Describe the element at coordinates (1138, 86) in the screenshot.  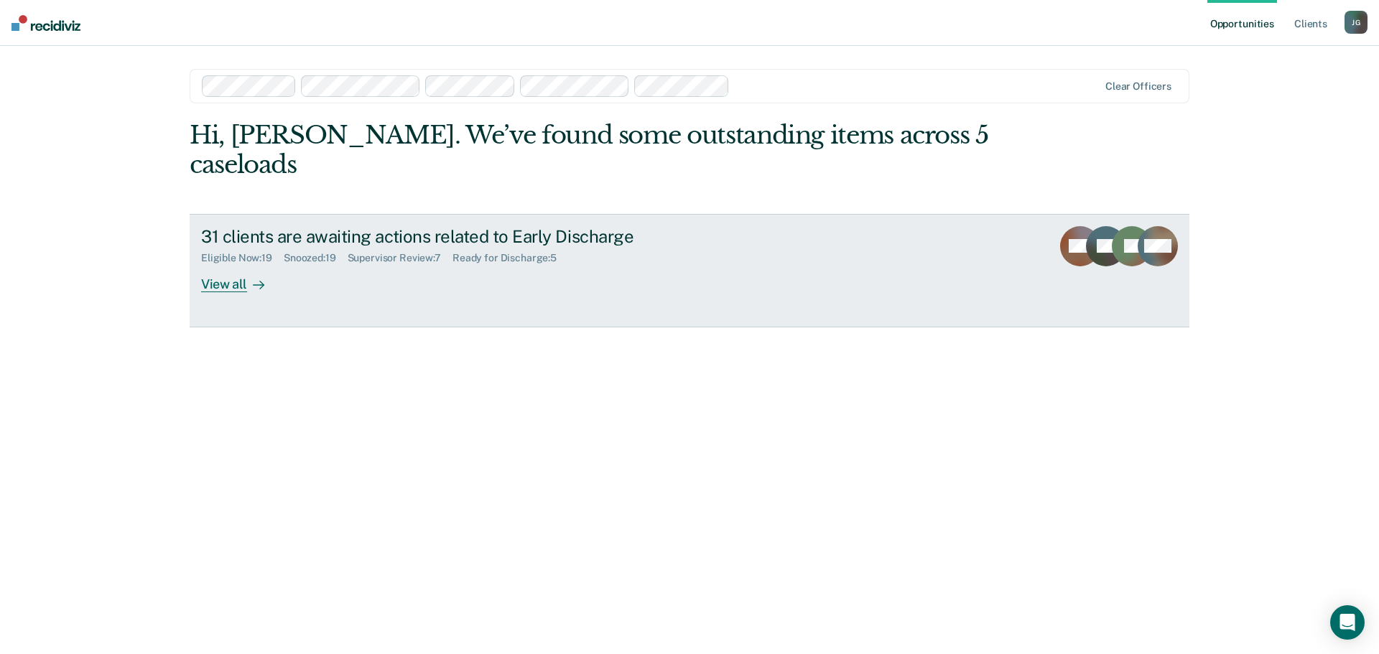
I see `div: Clear officers` at that location.